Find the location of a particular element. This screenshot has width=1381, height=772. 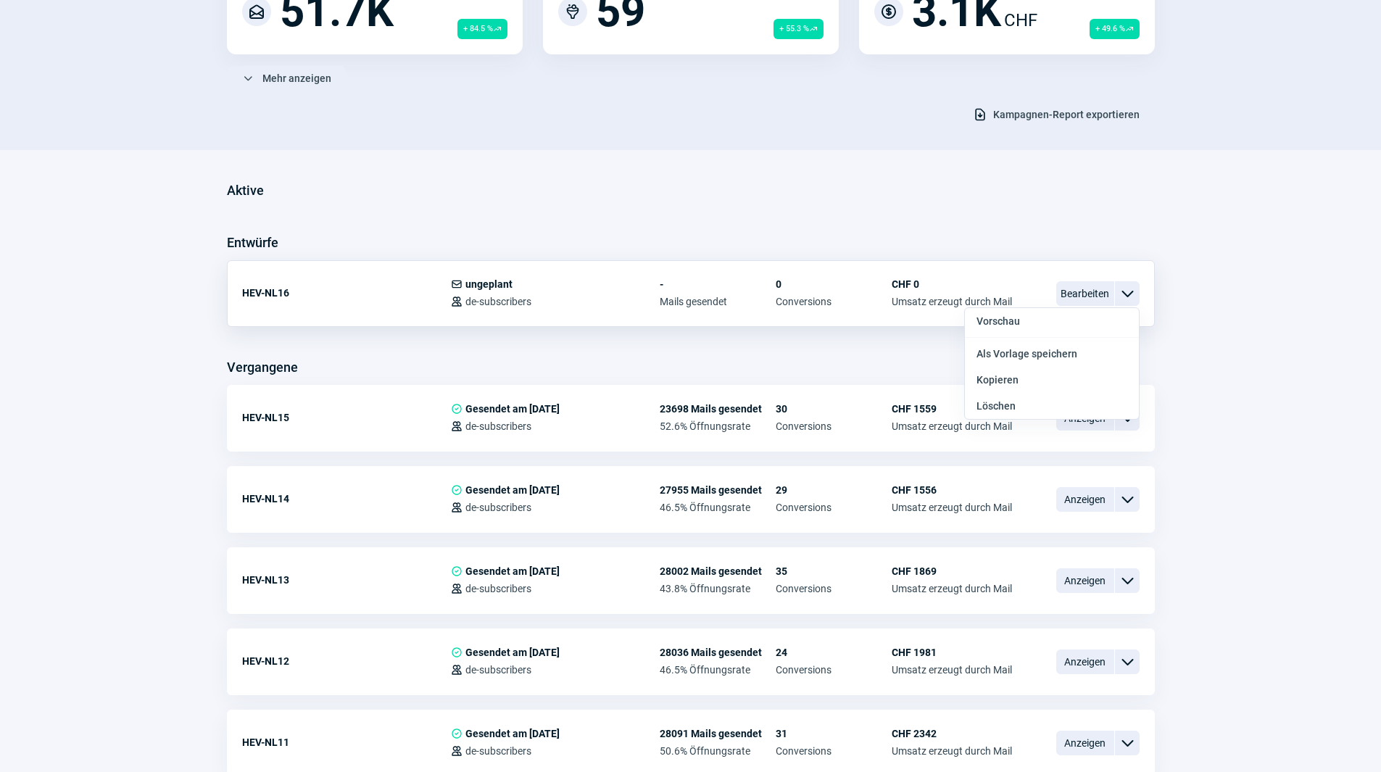

button: Mehr anzeigen is located at coordinates (286, 78).